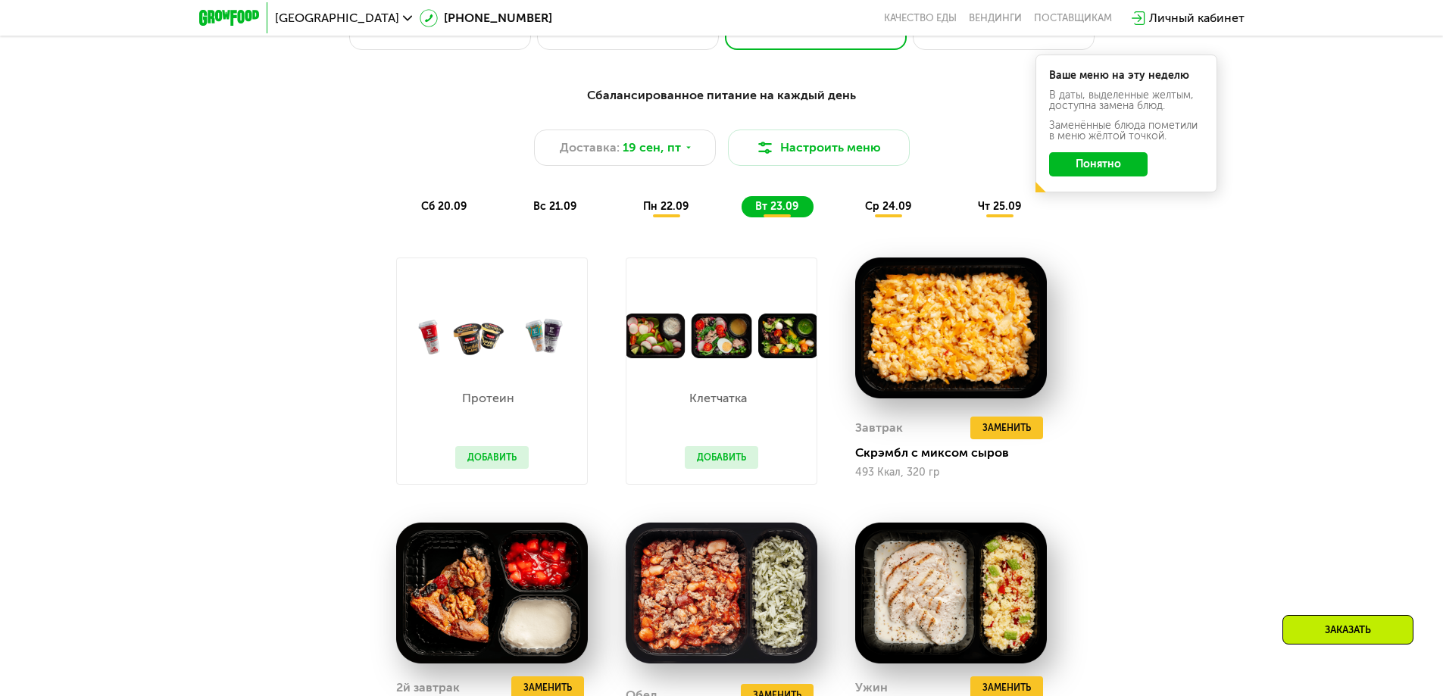  I want to click on span: Доставка:, so click(590, 148).